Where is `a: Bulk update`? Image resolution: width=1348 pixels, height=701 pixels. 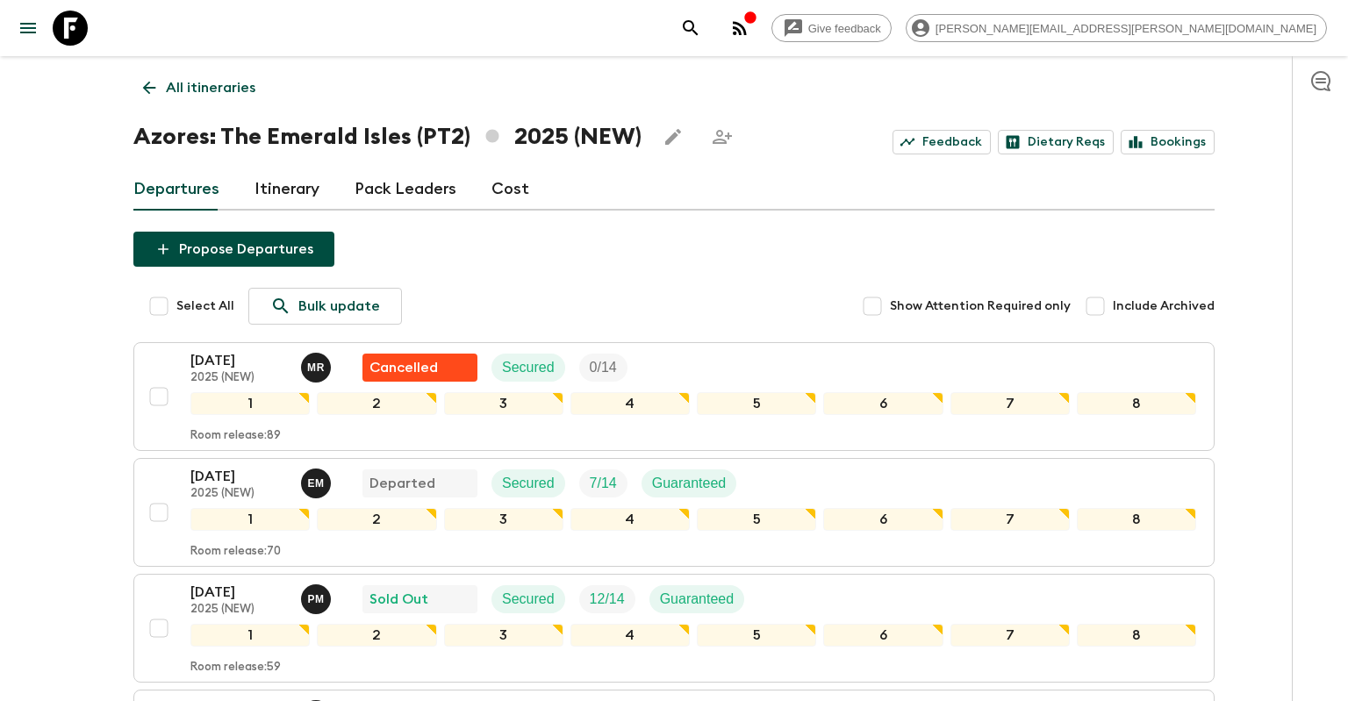 a: Bulk update is located at coordinates (325, 306).